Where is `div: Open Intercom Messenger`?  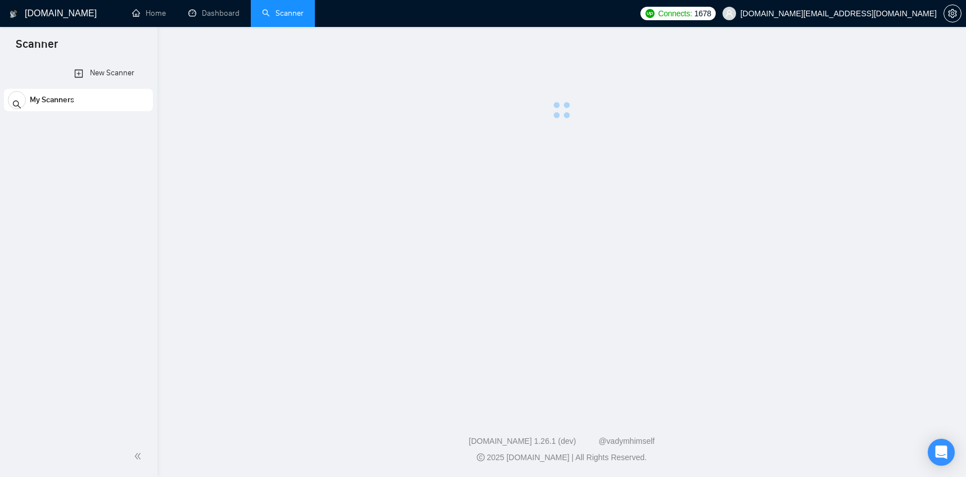
div: Open Intercom Messenger is located at coordinates (941, 453).